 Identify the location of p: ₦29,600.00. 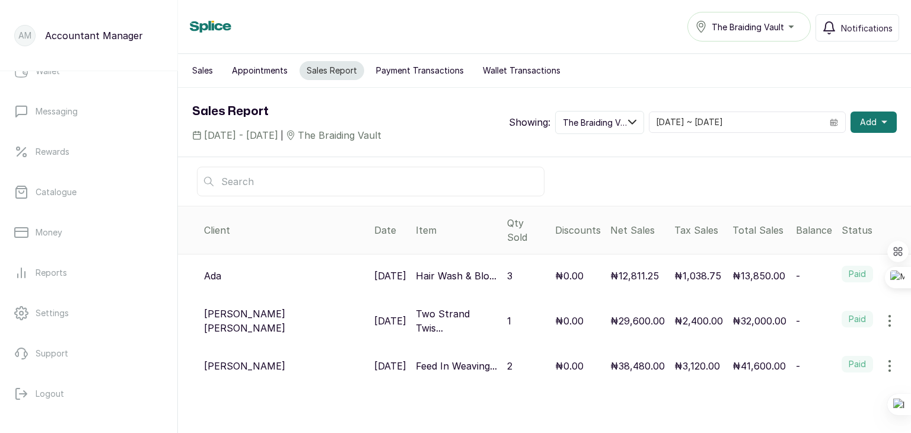
(638, 321).